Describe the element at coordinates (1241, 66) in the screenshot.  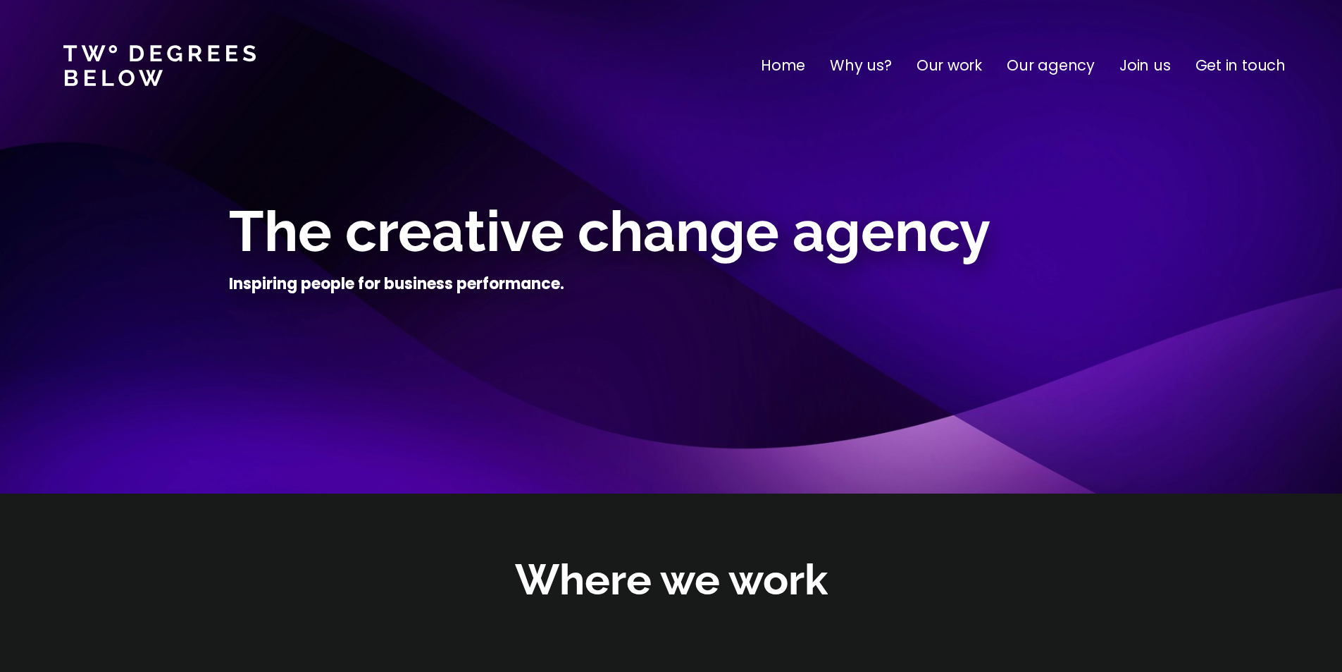
I see `p: Get in touch` at that location.